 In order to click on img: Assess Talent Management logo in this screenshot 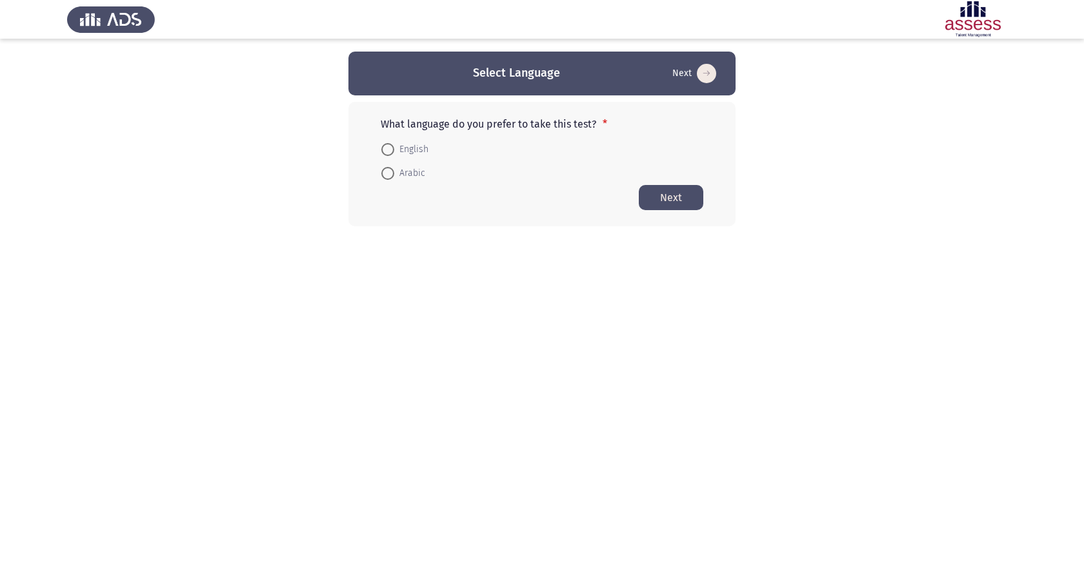, I will do `click(111, 19)`.